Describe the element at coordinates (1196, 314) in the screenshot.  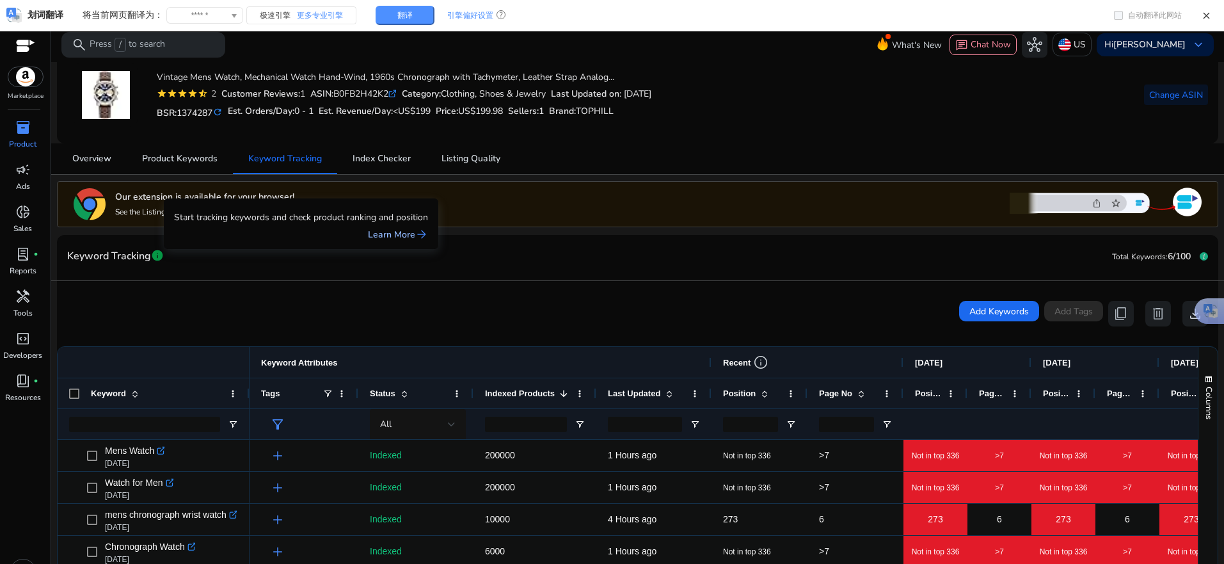
I see `button: download` at that location.